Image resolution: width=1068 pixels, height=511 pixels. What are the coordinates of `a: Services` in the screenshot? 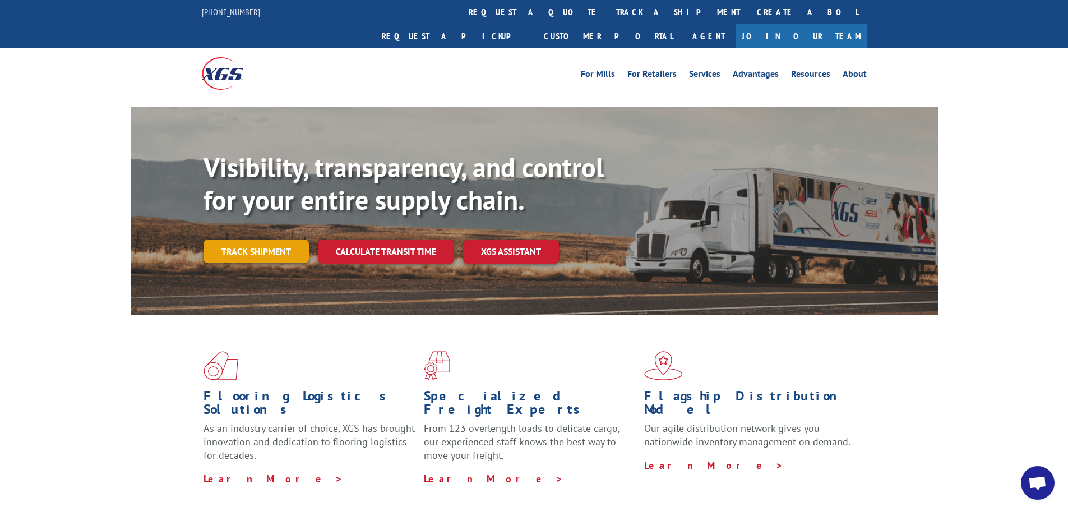 It's located at (704, 76).